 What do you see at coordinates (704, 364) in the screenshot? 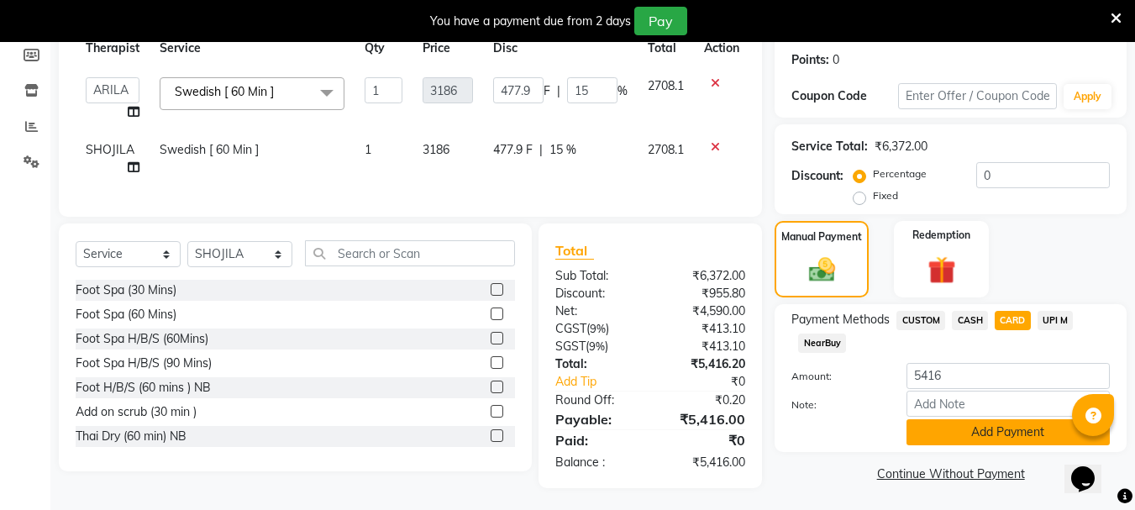
I see `div: ₹5,416.20` at bounding box center [704, 364].